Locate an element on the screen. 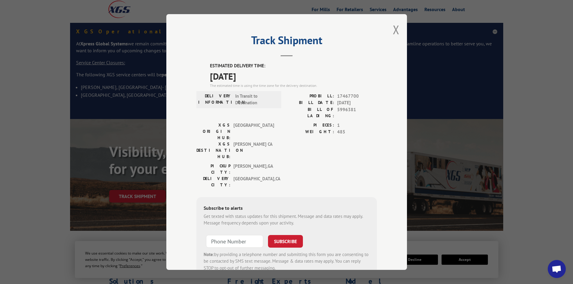 The image size is (573, 284). div: by providing a telephone number and submitting this form you are consenting to be contacted by SM... is located at coordinates (287, 262).